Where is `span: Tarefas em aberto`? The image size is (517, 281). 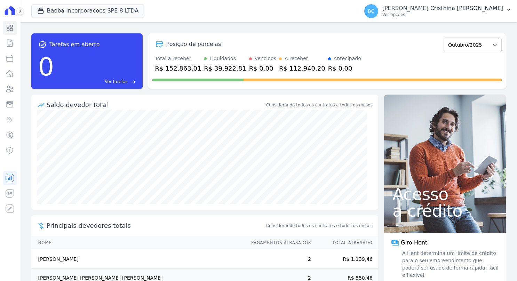 span: Tarefas em aberto is located at coordinates (75, 45).